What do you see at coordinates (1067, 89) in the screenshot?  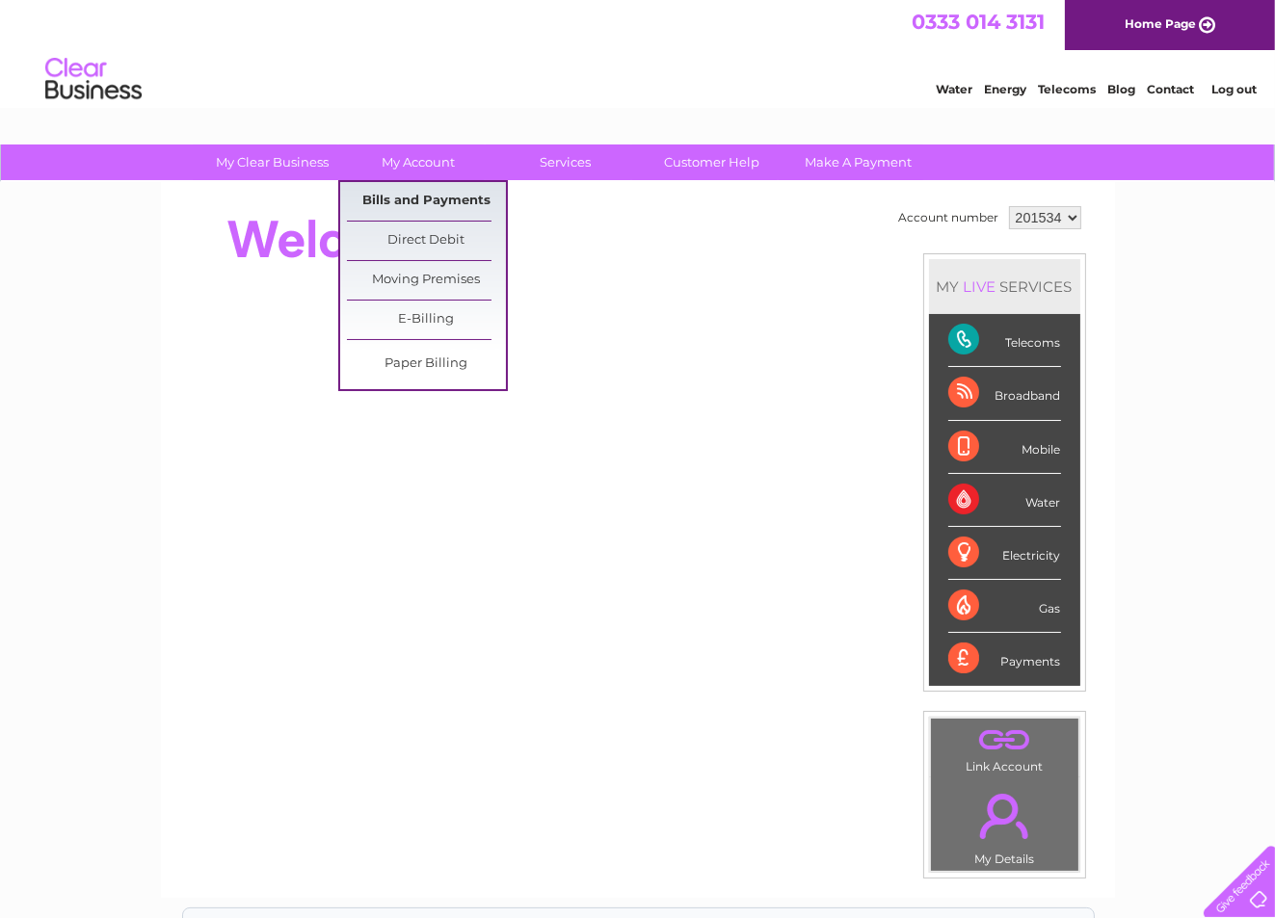 I see `a: Telecoms` at bounding box center [1067, 89].